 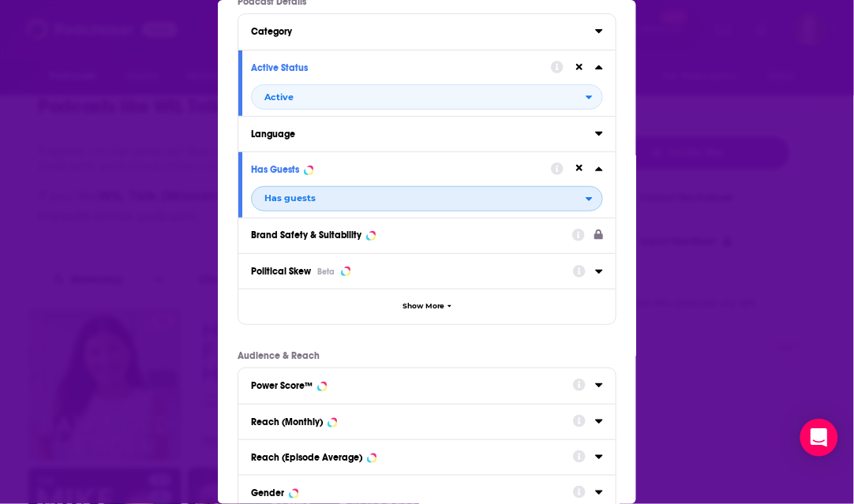 What do you see at coordinates (401, 168) in the screenshot?
I see `button: Has Guests` at bounding box center [401, 168].